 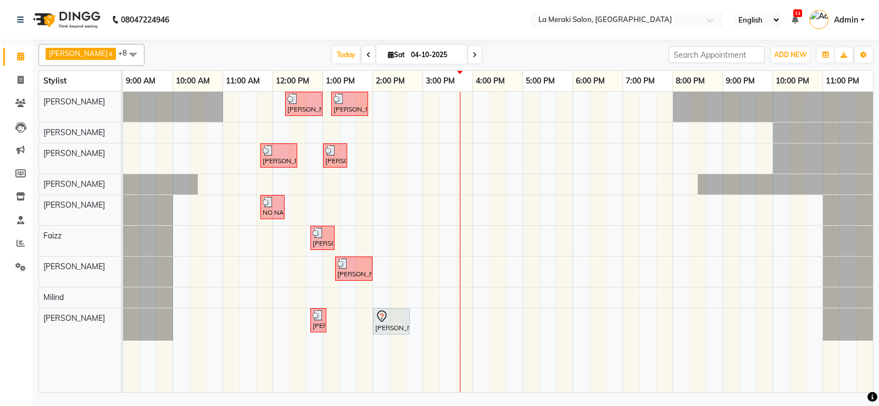 What do you see at coordinates (193, 81) in the screenshot?
I see `a: 10:00 AM` at bounding box center [193, 81].